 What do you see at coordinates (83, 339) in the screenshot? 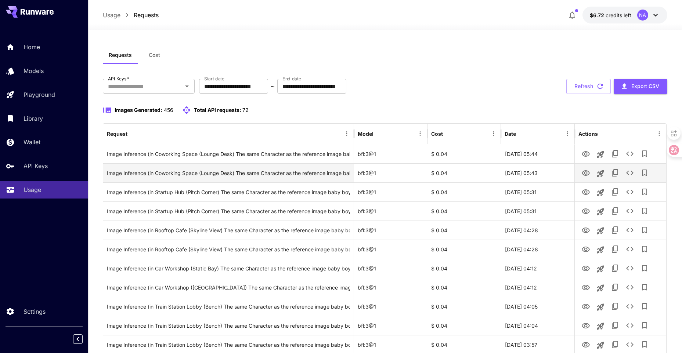
I see `div: Collapse sidebar` at bounding box center [83, 339].